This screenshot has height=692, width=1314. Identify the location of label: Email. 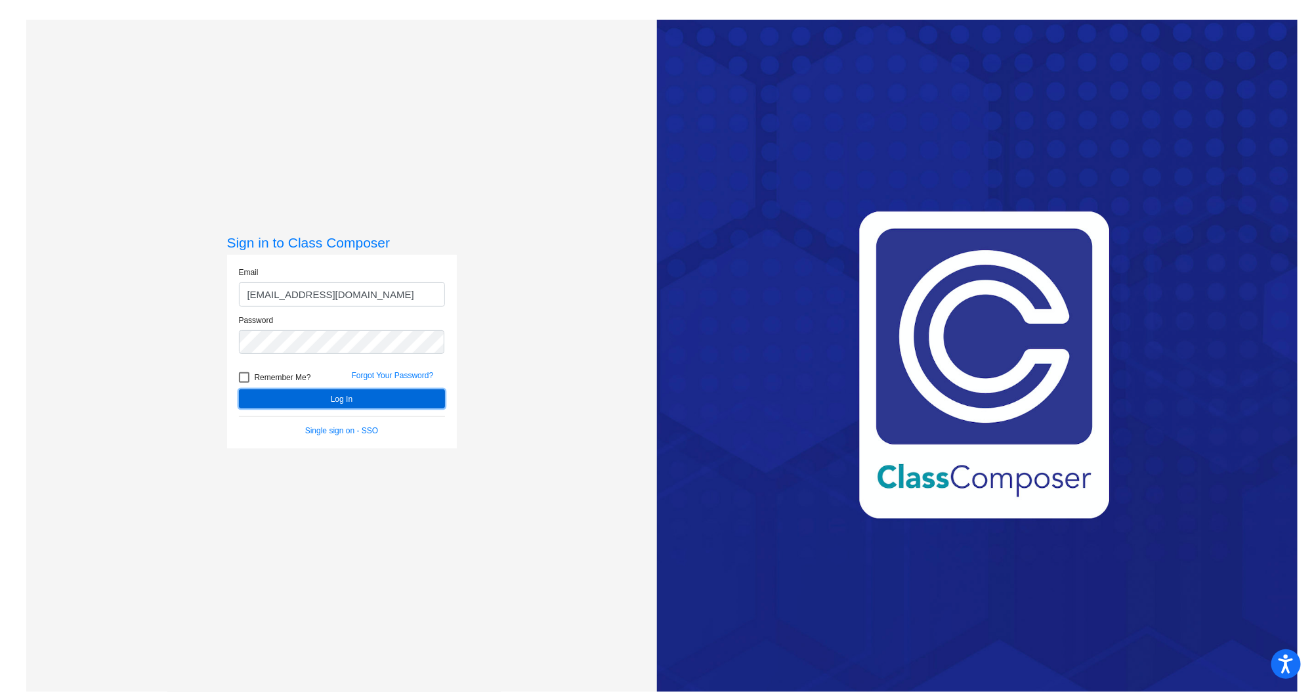
(249, 272).